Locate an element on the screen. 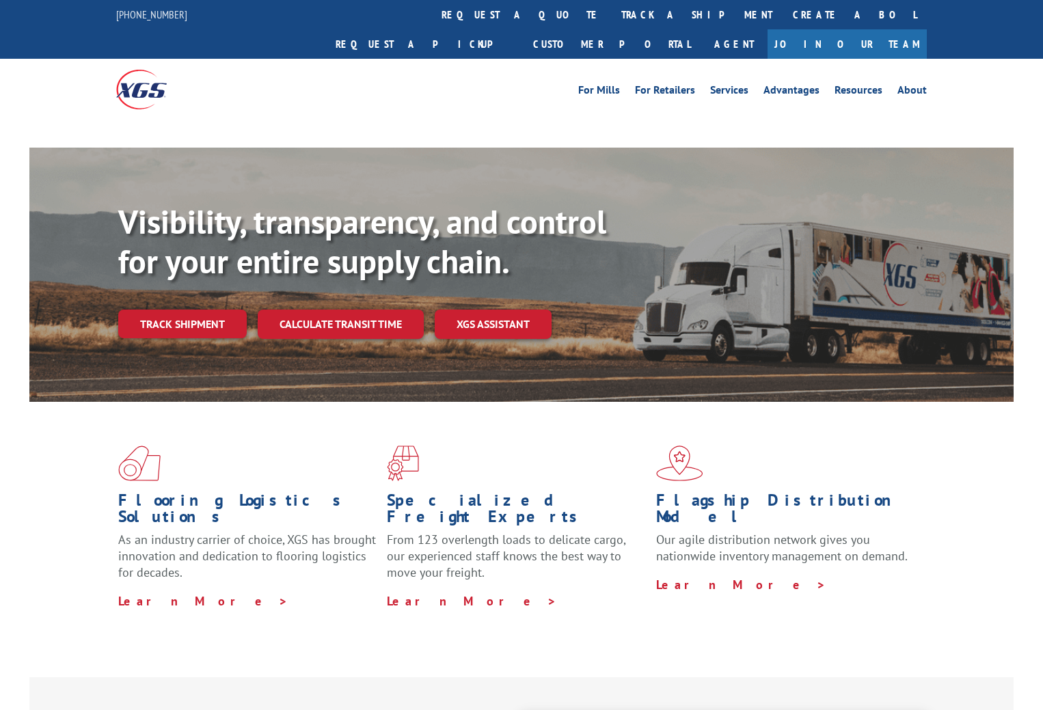 The image size is (1043, 710). img: xgs-icon-focused-on-flooring-red is located at coordinates (403, 464).